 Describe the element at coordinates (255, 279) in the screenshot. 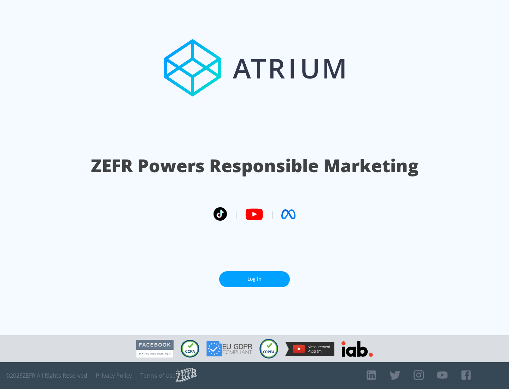

I see `a: Log In` at that location.